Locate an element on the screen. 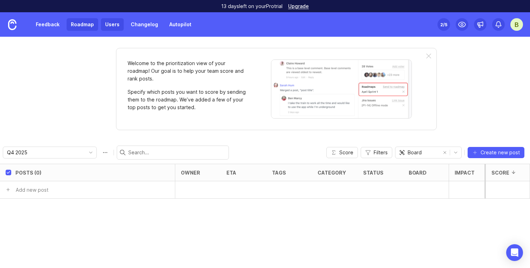  div: Open Intercom Messenger is located at coordinates (515, 253).